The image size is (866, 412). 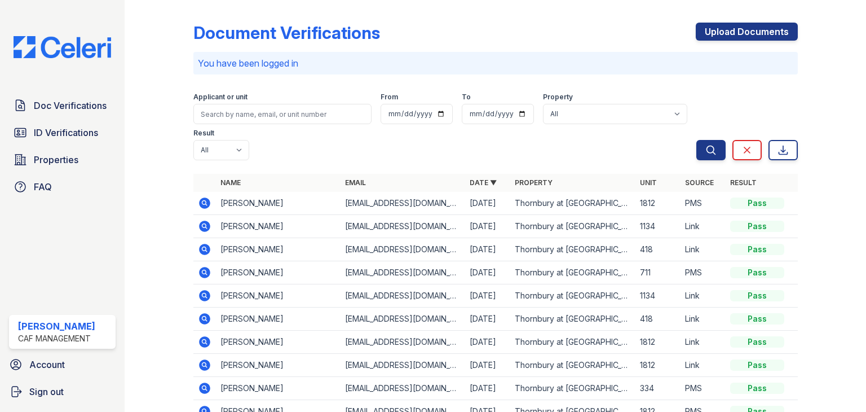 What do you see at coordinates (62, 364) in the screenshot?
I see `a: Account` at bounding box center [62, 364].